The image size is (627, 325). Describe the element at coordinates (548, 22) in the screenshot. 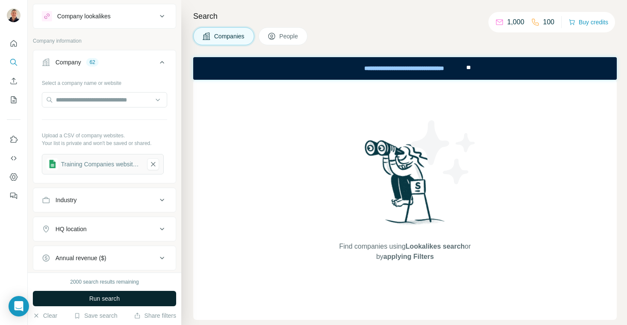

I see `p: 100` at that location.